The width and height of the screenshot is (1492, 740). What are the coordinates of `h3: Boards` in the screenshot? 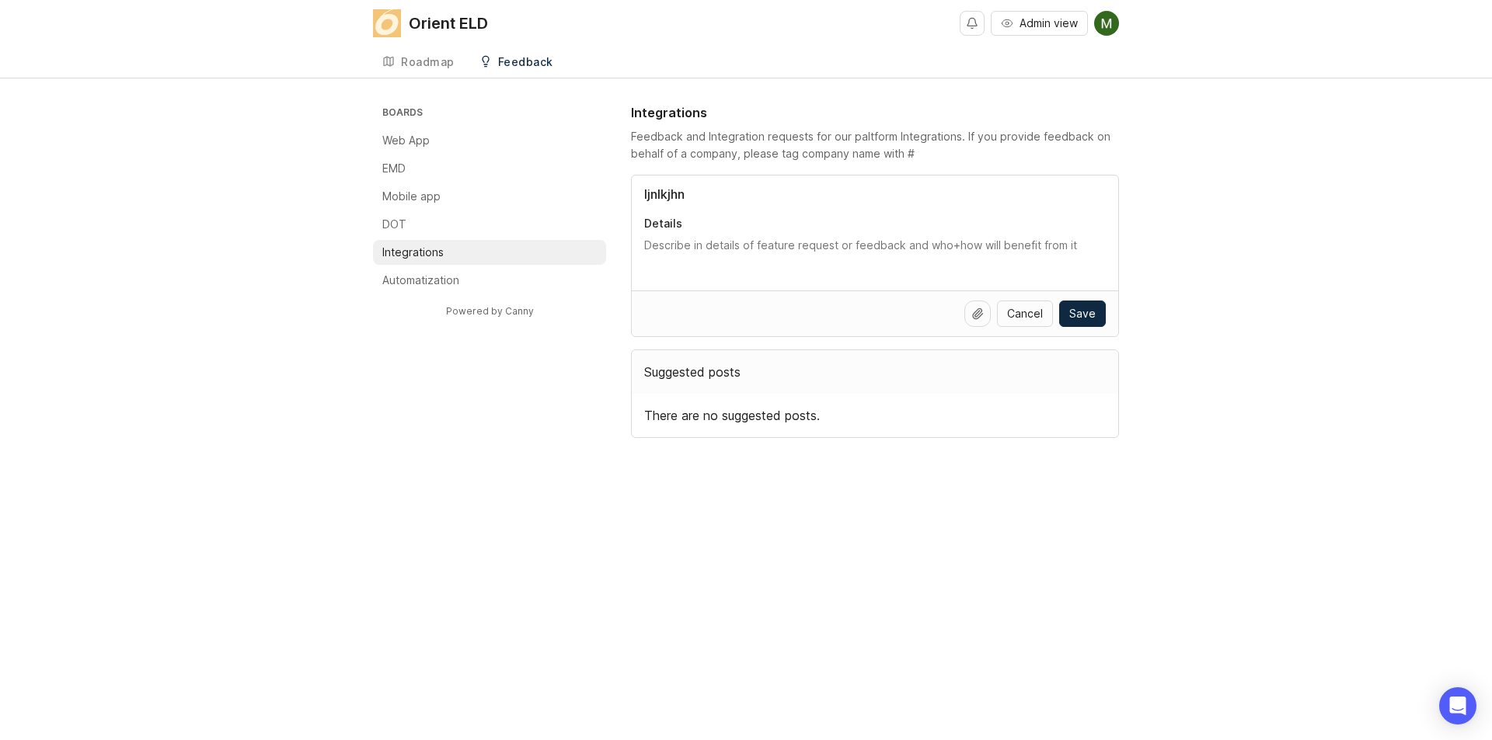 It's located at (493, 114).